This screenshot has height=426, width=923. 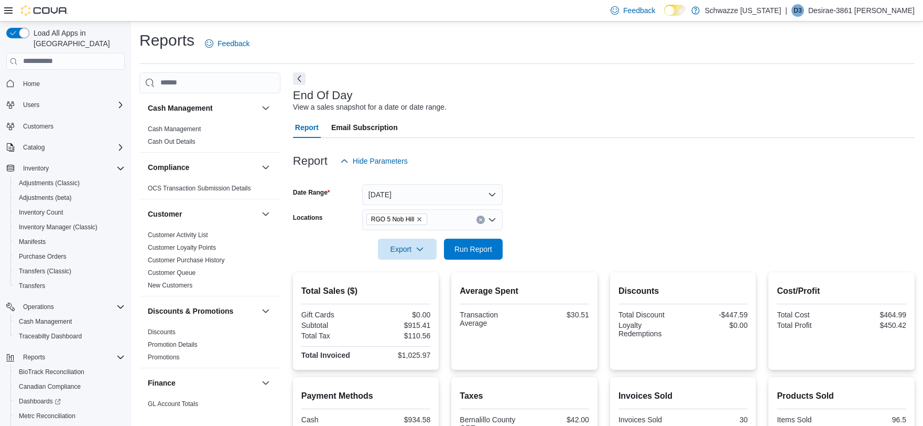 I want to click on a: Promotions, so click(x=164, y=357).